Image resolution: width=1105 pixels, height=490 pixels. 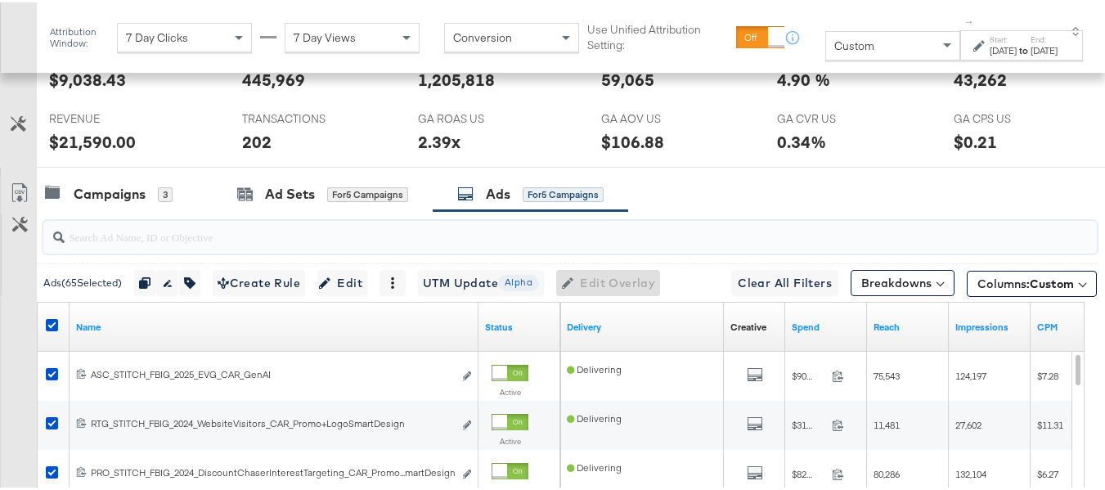 What do you see at coordinates (749, 325) in the screenshot?
I see `a: Shows the creative associated with your ad.` at bounding box center [749, 325].